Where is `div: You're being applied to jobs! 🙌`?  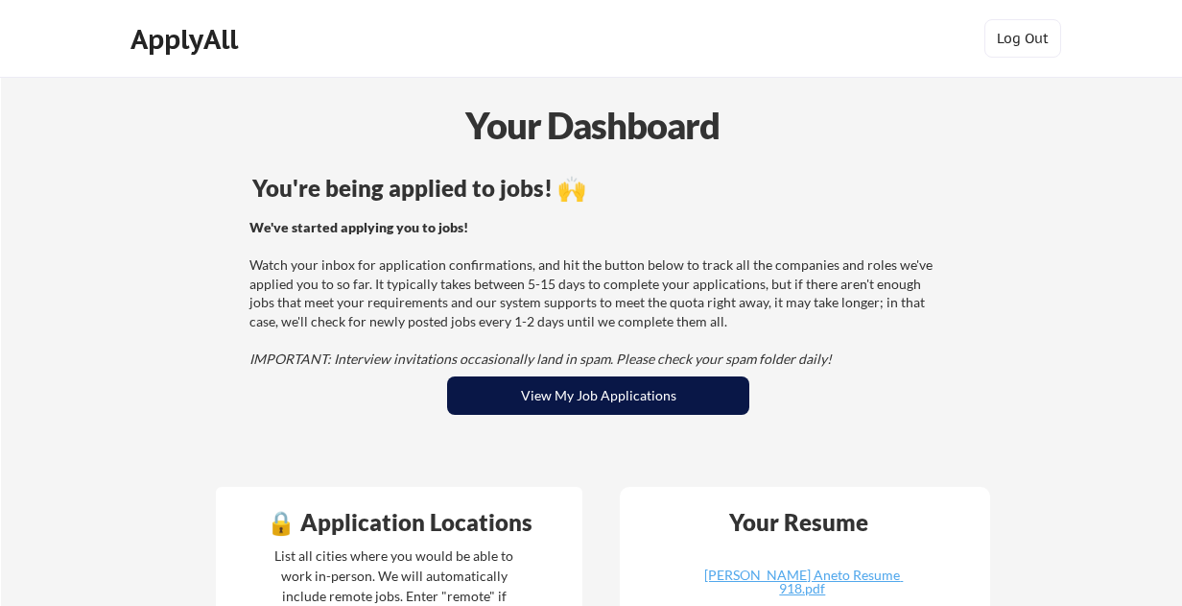
div: You're being applied to jobs! 🙌 is located at coordinates (598, 188).